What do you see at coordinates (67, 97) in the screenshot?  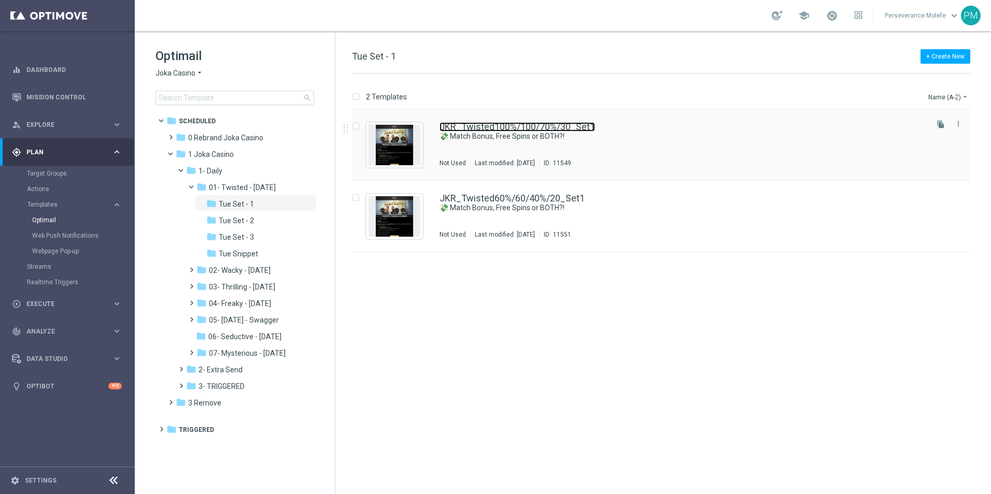 I see `div: Mission Control` at bounding box center [67, 97].